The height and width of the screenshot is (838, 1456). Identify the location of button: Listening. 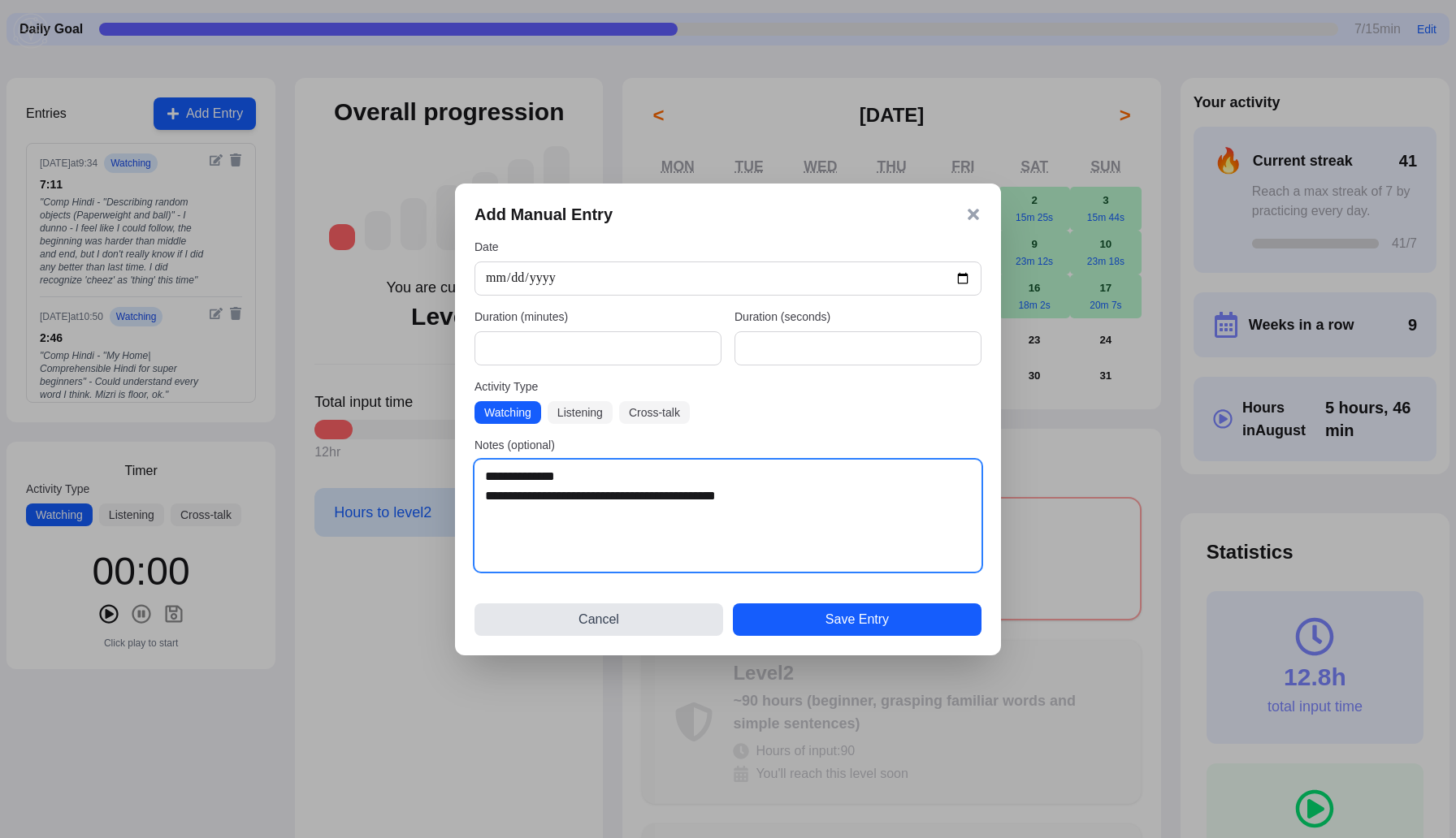
(580, 413).